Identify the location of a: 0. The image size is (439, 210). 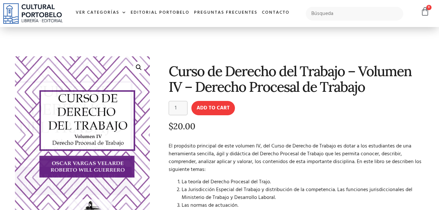
(425, 11).